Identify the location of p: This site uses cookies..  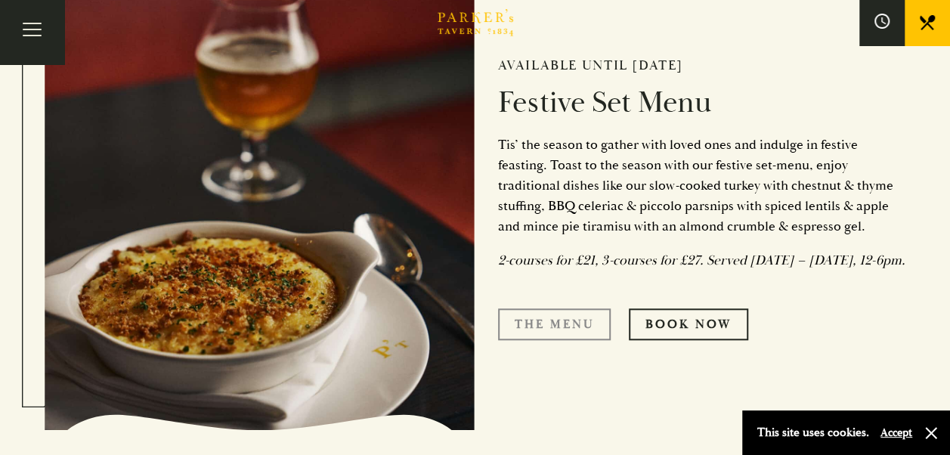
(813, 432).